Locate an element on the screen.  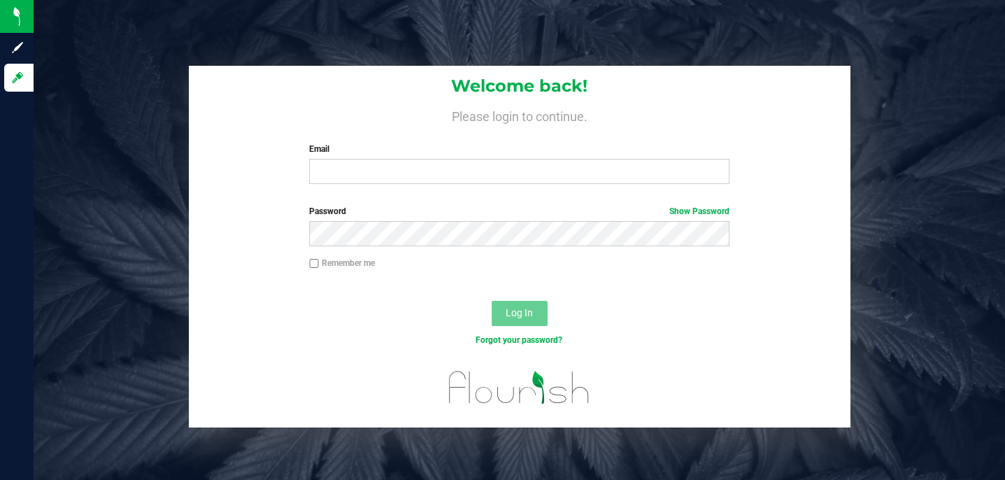
span: Password is located at coordinates (327, 211).